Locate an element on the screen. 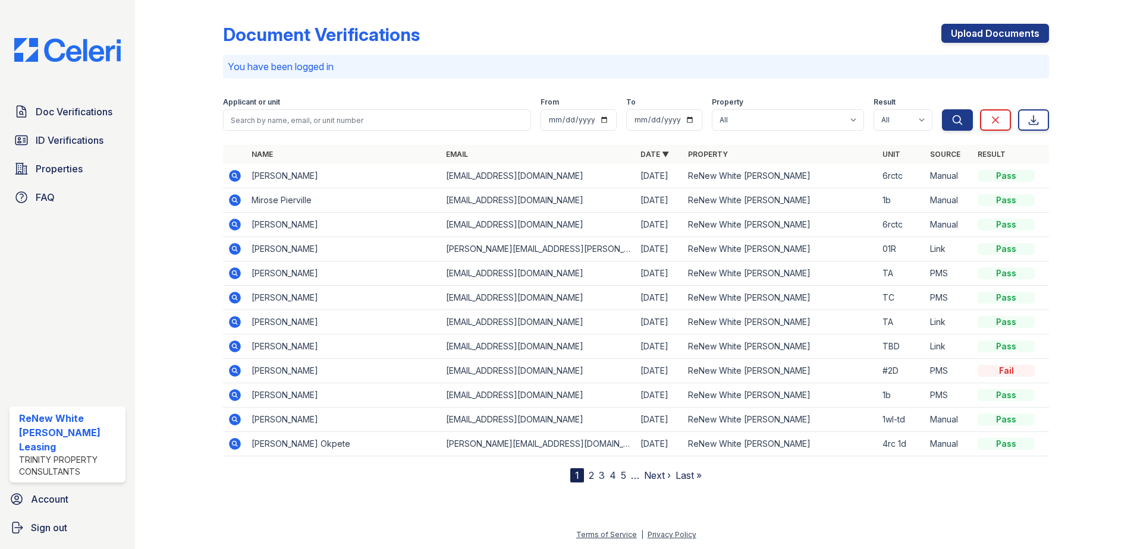 This screenshot has height=549, width=1137. a: Result is located at coordinates (991, 154).